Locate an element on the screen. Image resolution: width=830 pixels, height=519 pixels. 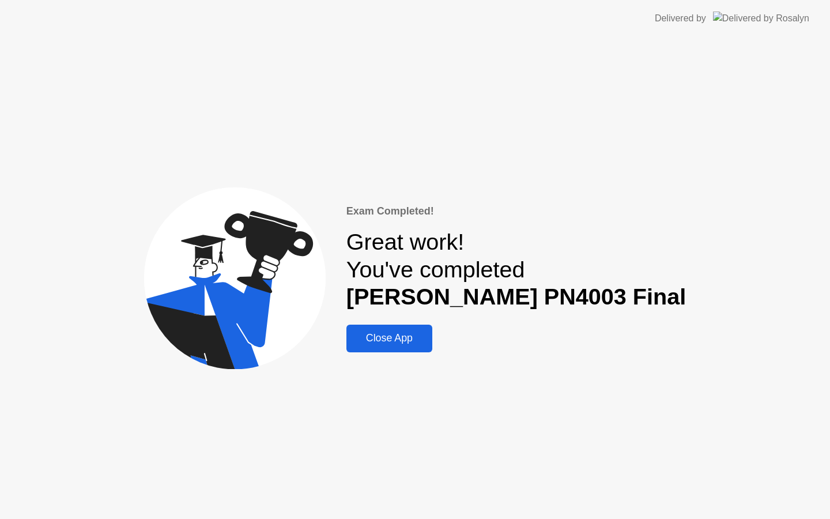
div: Great work! You've completed is located at coordinates (516, 269).